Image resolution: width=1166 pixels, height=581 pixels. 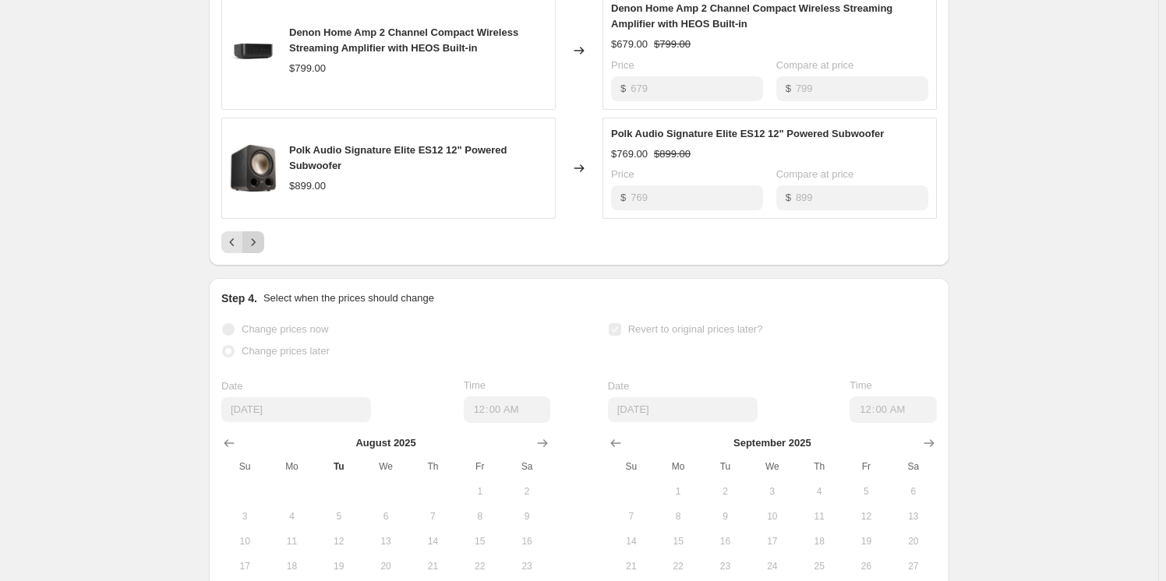 What do you see at coordinates (433, 567) in the screenshot?
I see `button: Thursday August 21 2025` at bounding box center [433, 567].